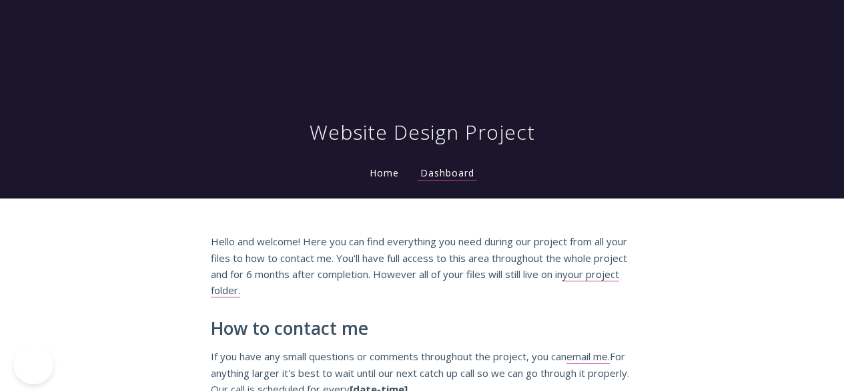  I want to click on p: Hello and welcome! Here you can find everything you need during our project from all your files t..., so click(423, 266).